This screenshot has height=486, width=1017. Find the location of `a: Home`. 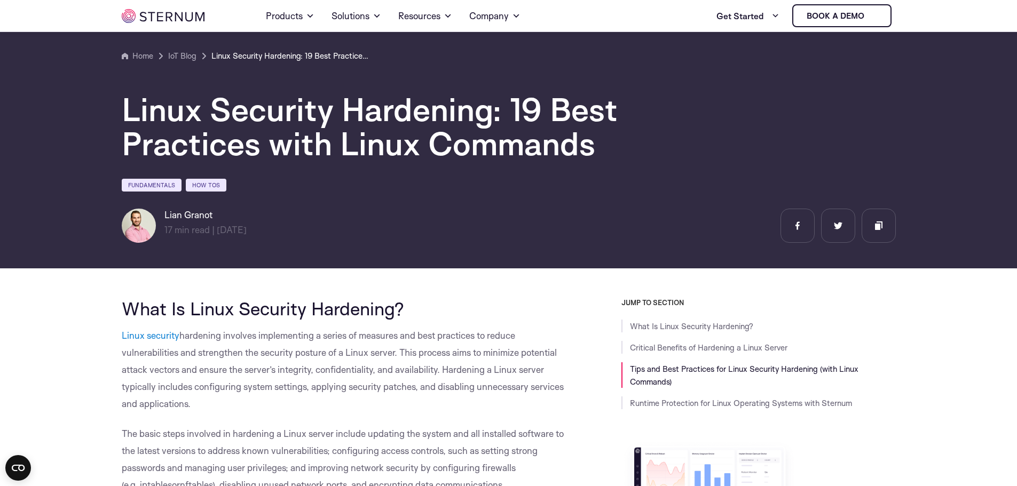

a: Home is located at coordinates (137, 56).